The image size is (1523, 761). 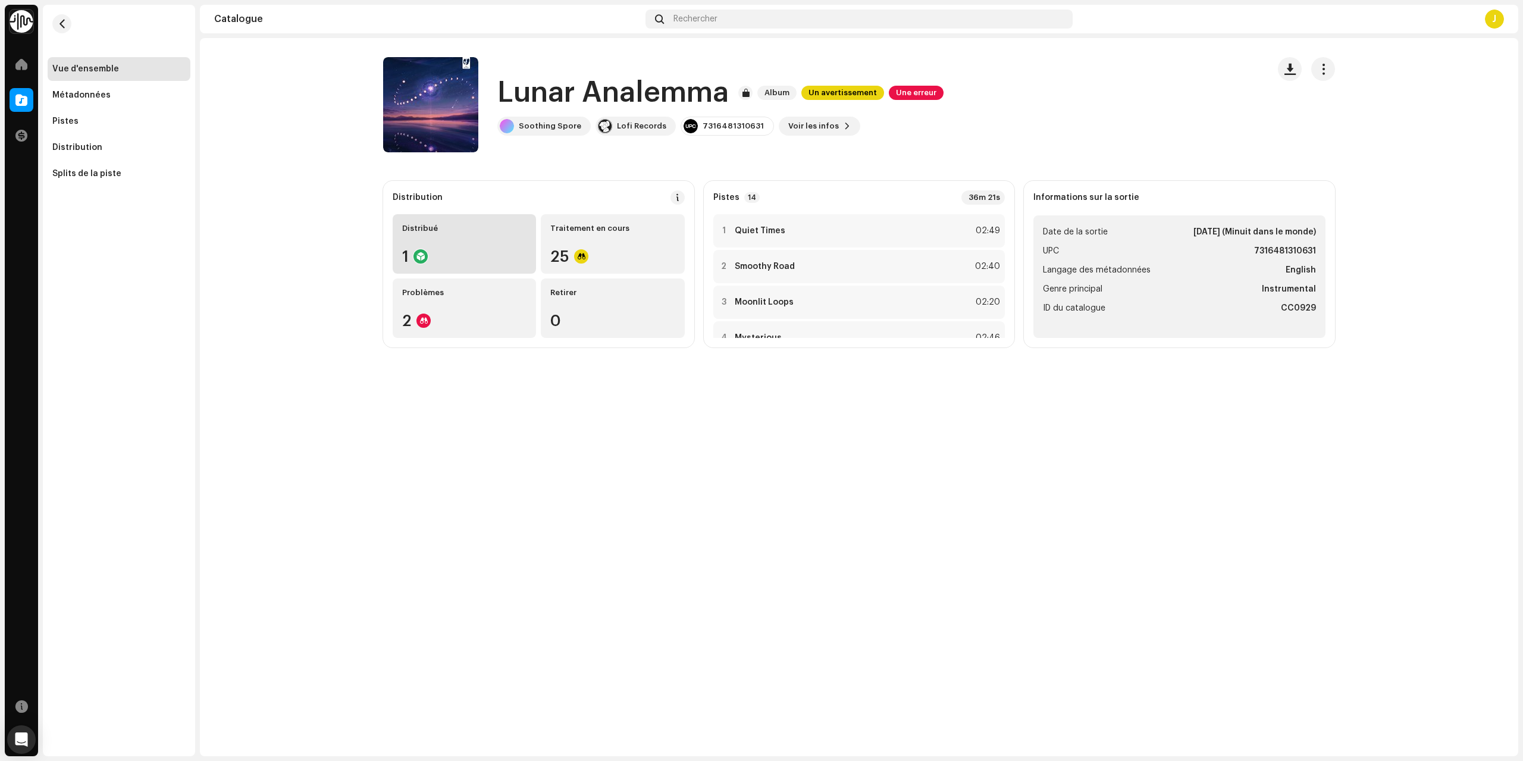 What do you see at coordinates (464, 228) in the screenshot?
I see `div: Distribué` at bounding box center [464, 228].